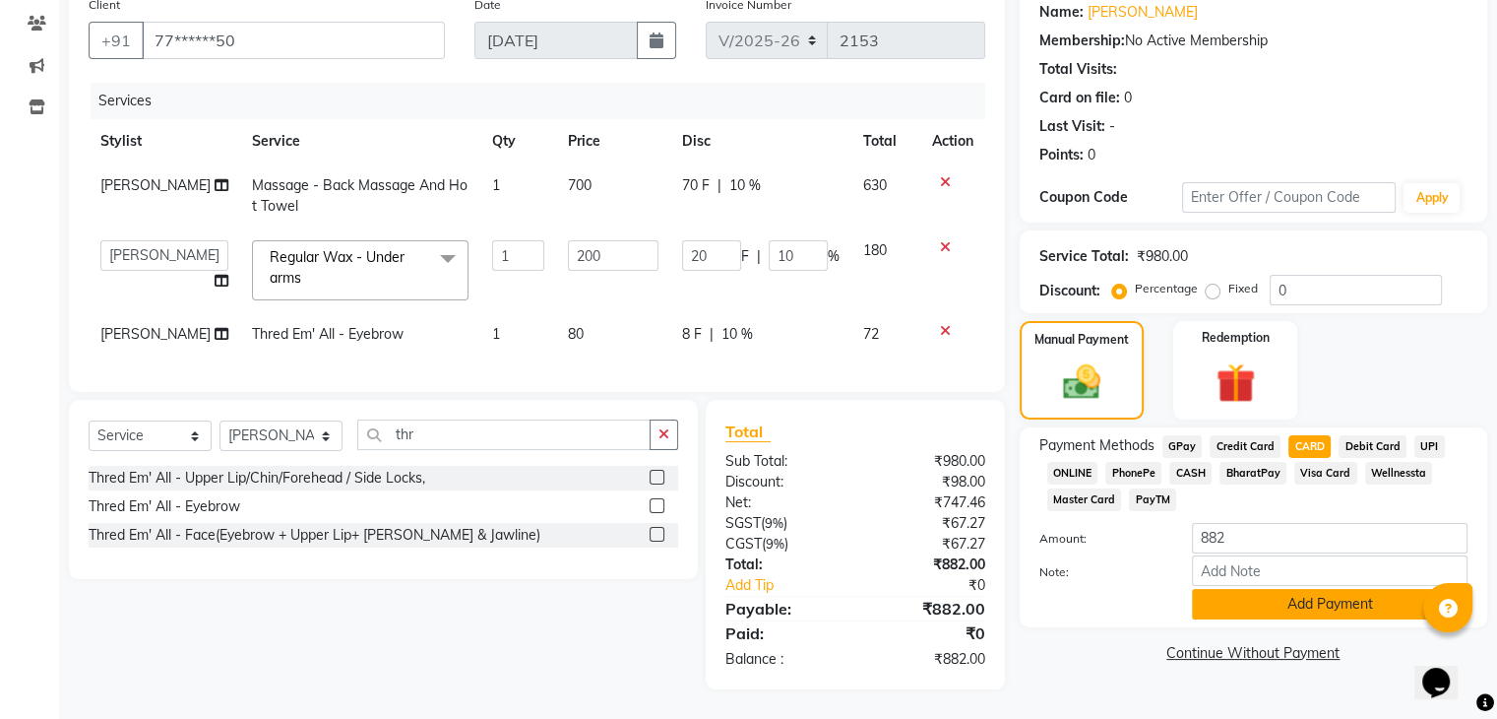 The image size is (1497, 719). What do you see at coordinates (1078, 69) in the screenshot?
I see `div: Total Visits:` at bounding box center [1078, 69].